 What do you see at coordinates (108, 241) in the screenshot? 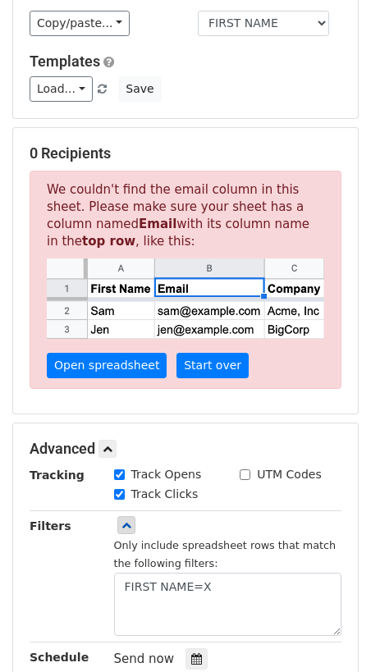
I see `strong: top row` at bounding box center [108, 241].